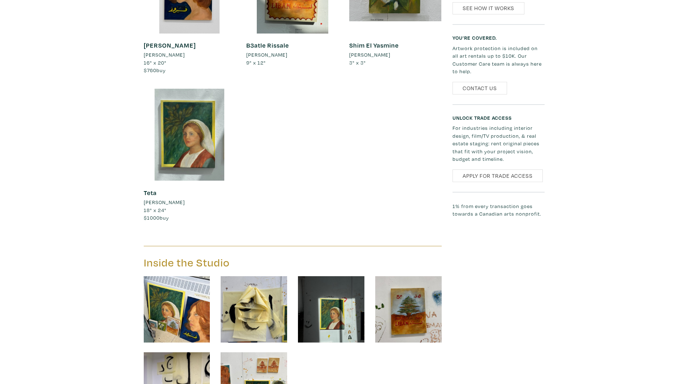 This screenshot has height=384, width=688. What do you see at coordinates (215, 263) in the screenshot?
I see `h3: Inside the Studio` at bounding box center [215, 263].